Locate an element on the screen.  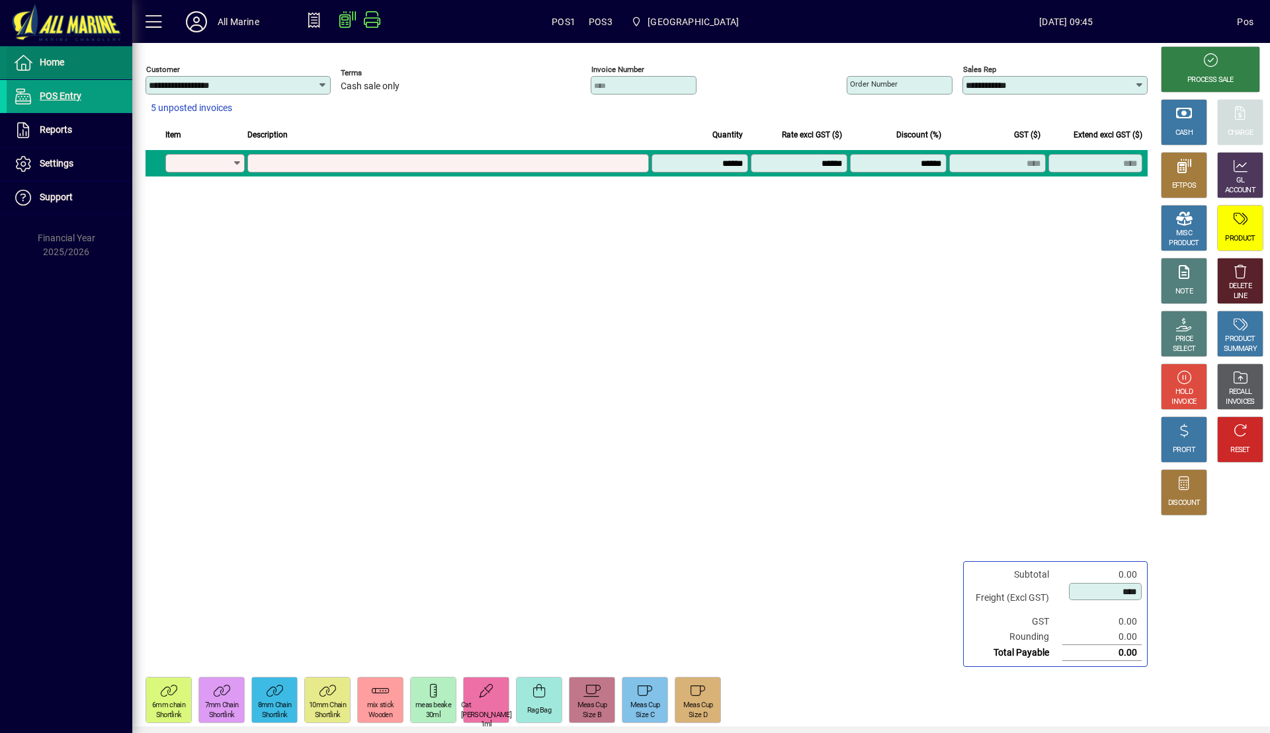
div: Size B is located at coordinates (592, 715).